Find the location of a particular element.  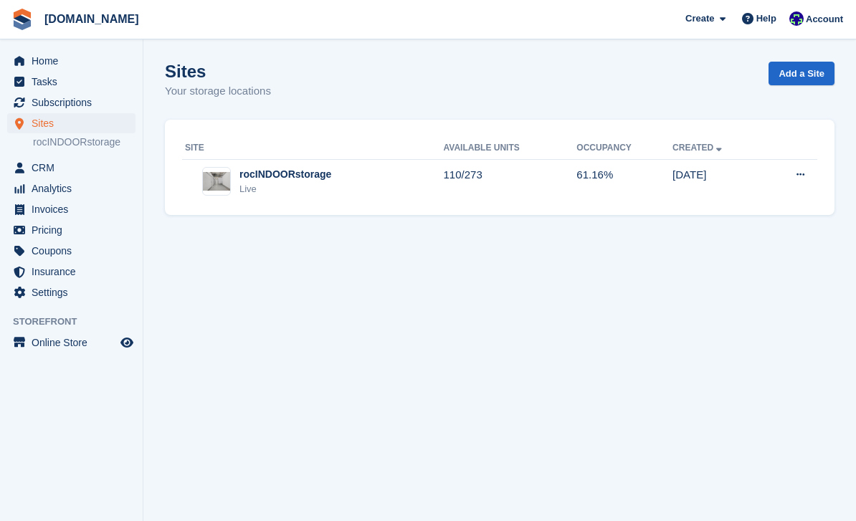

div: Live is located at coordinates (285, 189).